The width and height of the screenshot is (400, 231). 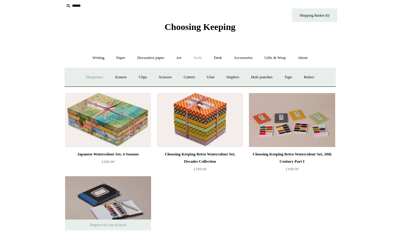 What do you see at coordinates (200, 120) in the screenshot?
I see `img: Choosing Keeping Retro Watercolour Set, Decades Collection` at bounding box center [200, 120].